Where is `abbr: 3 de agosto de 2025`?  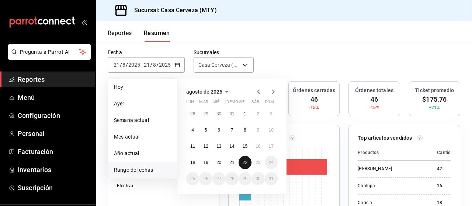 abbr: 3 de agosto de 2025 is located at coordinates (271, 114).